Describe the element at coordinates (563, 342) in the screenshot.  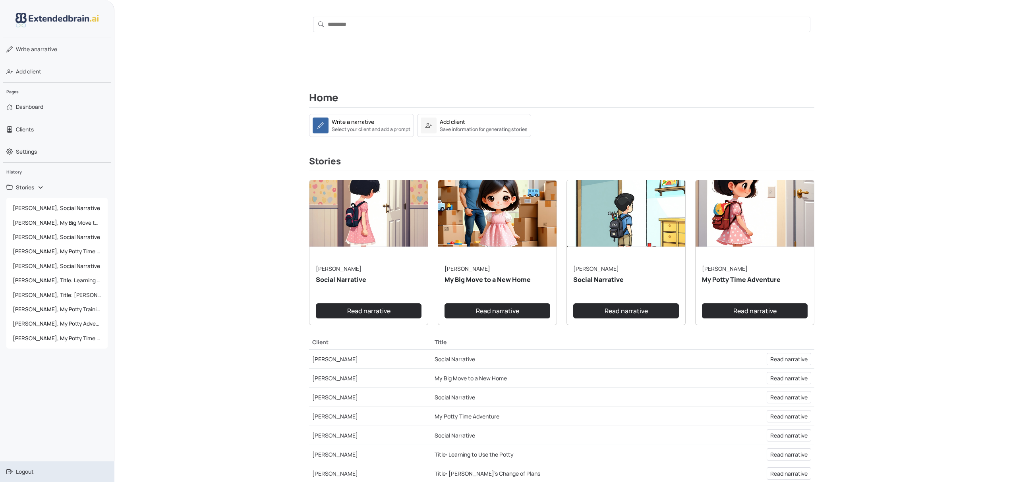
I see `th: Title` at that location.